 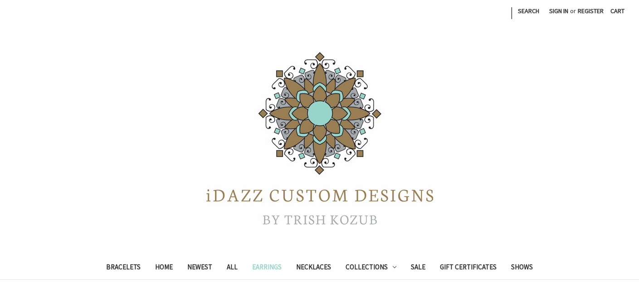 What do you see at coordinates (371, 268) in the screenshot?
I see `a: Collections` at bounding box center [371, 268].